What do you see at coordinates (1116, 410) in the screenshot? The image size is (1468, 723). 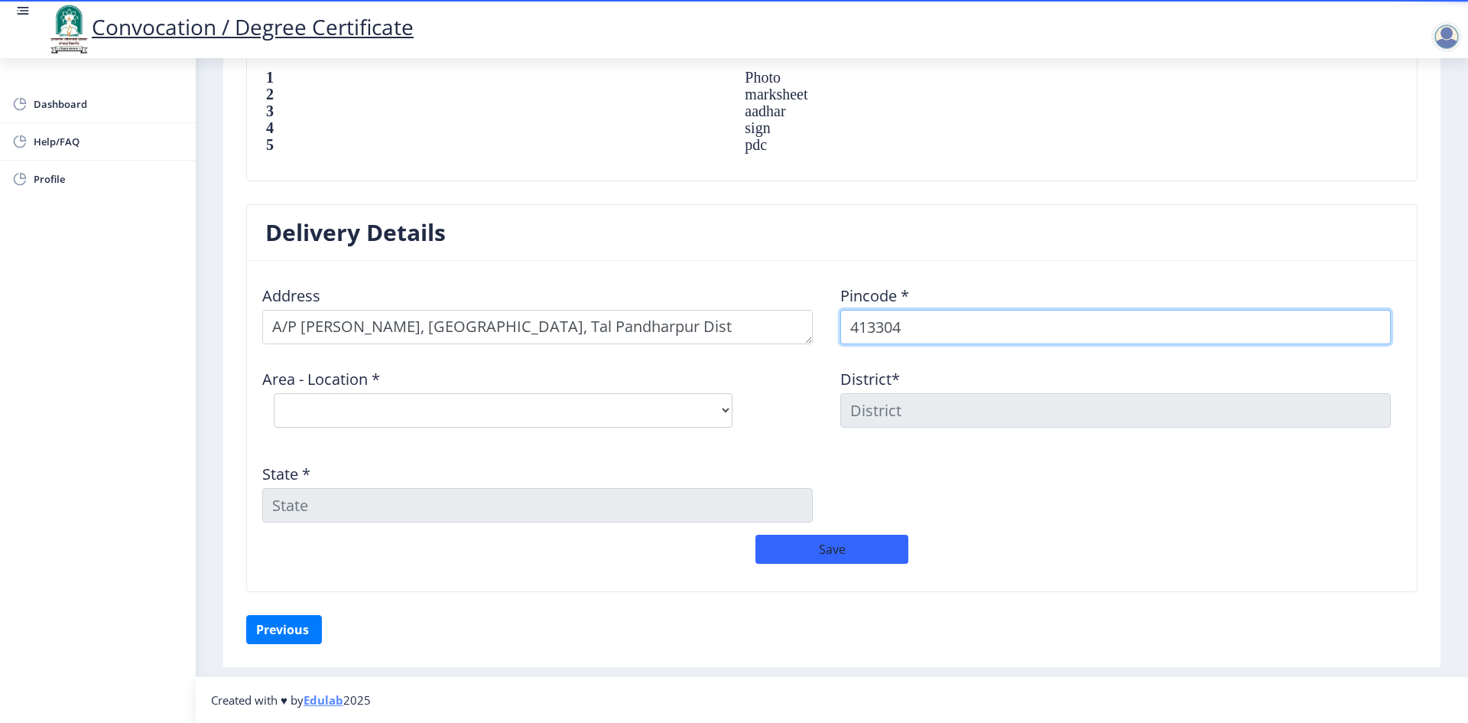 I see `input: District` at bounding box center [1116, 410].